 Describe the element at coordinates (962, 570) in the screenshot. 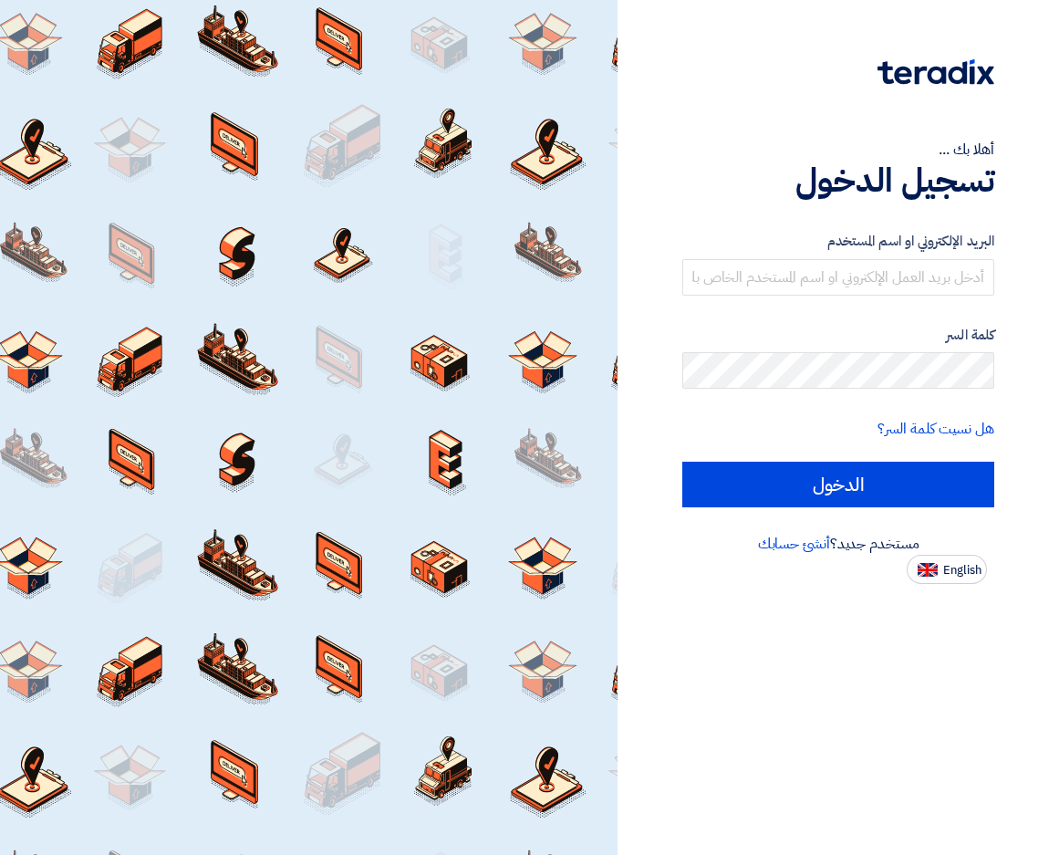

I see `span: English` at that location.